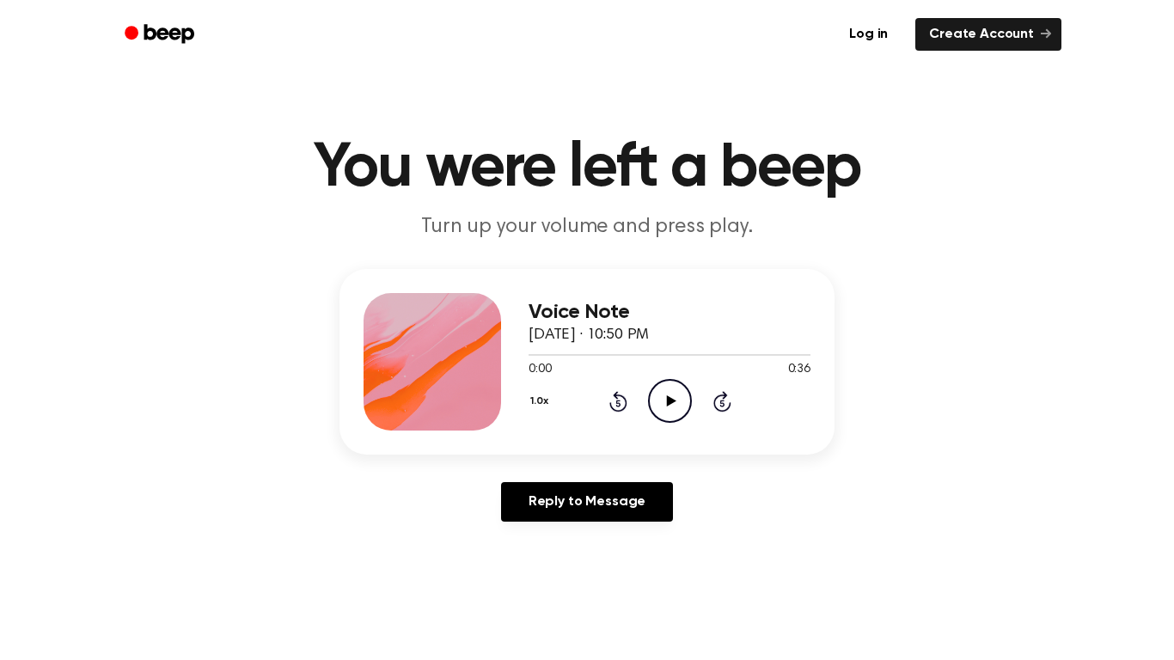 Image resolution: width=1174 pixels, height=660 pixels. What do you see at coordinates (800, 370) in the screenshot?
I see `span: 0:36` at bounding box center [800, 370].